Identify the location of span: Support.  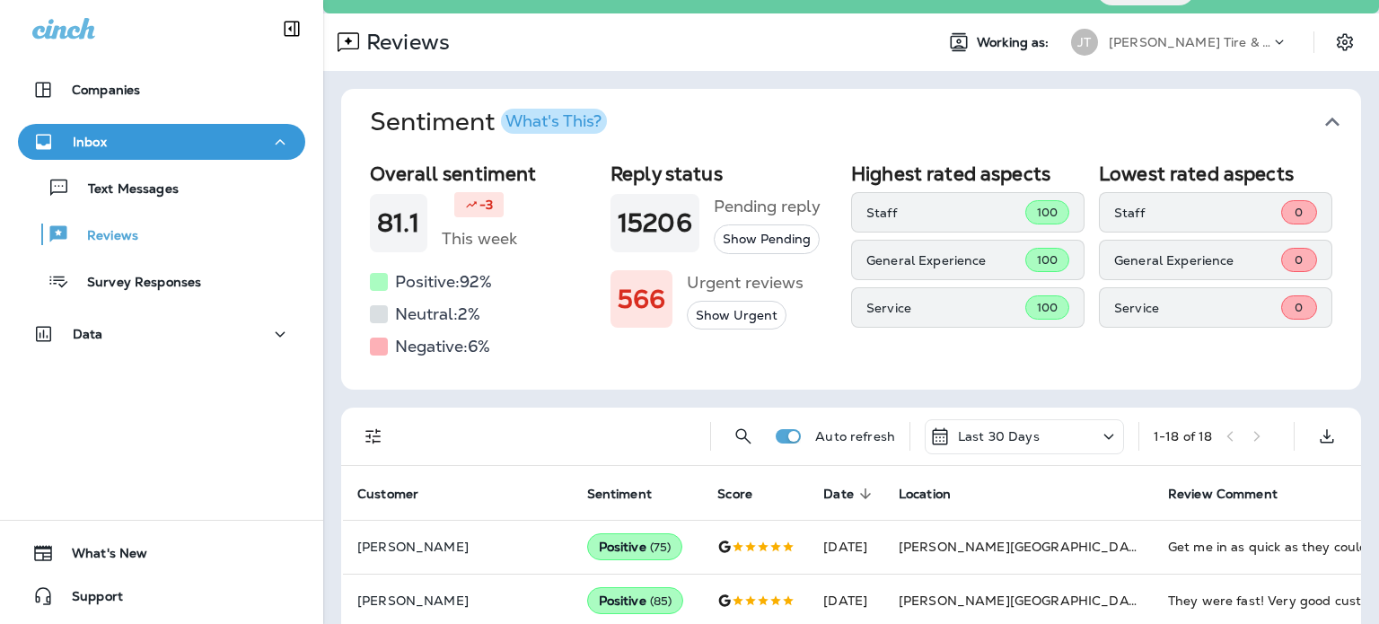
(88, 600).